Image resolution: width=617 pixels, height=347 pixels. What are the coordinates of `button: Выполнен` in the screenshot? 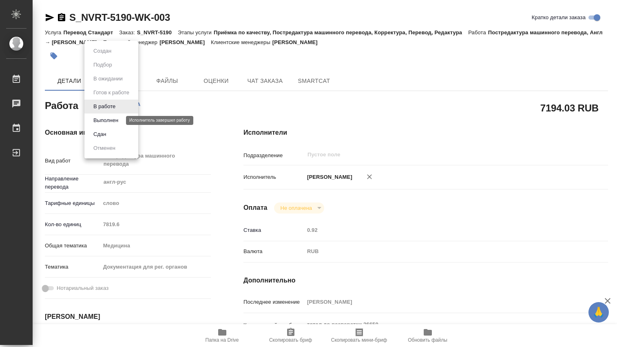 It's located at (106, 120).